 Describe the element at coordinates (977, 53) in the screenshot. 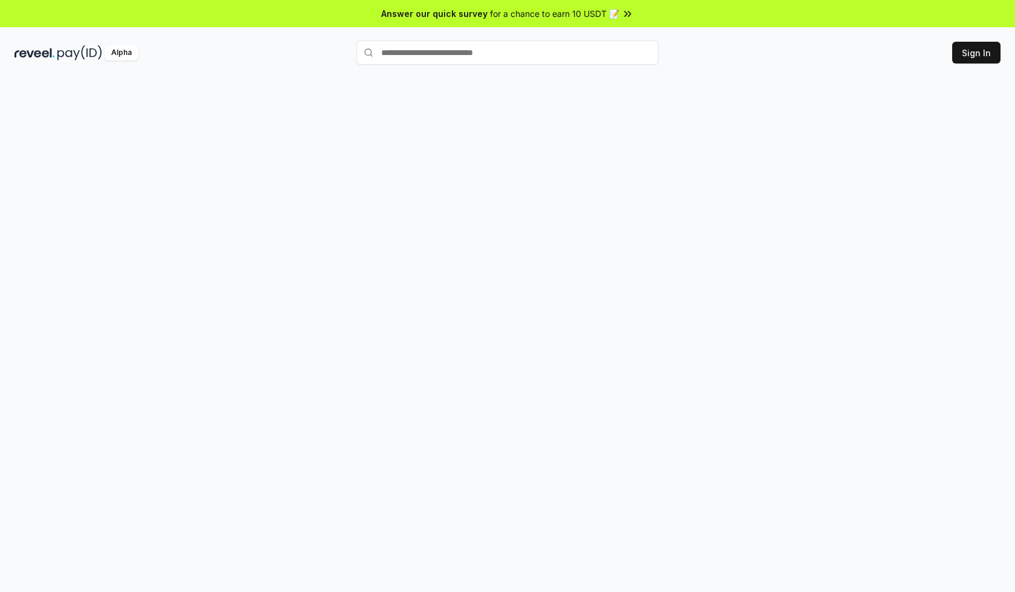

I see `button: Sign In` at that location.